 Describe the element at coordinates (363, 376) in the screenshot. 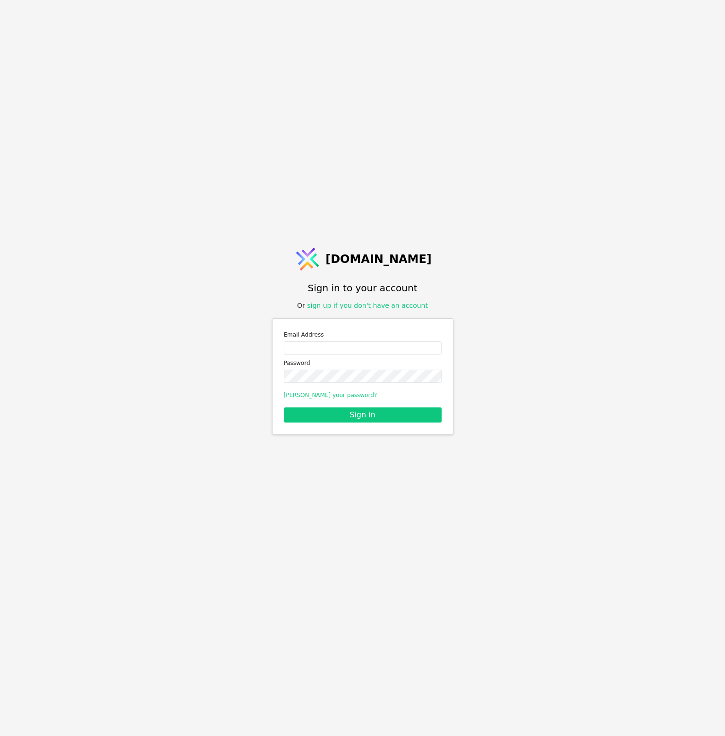

I see `input: Password` at that location.